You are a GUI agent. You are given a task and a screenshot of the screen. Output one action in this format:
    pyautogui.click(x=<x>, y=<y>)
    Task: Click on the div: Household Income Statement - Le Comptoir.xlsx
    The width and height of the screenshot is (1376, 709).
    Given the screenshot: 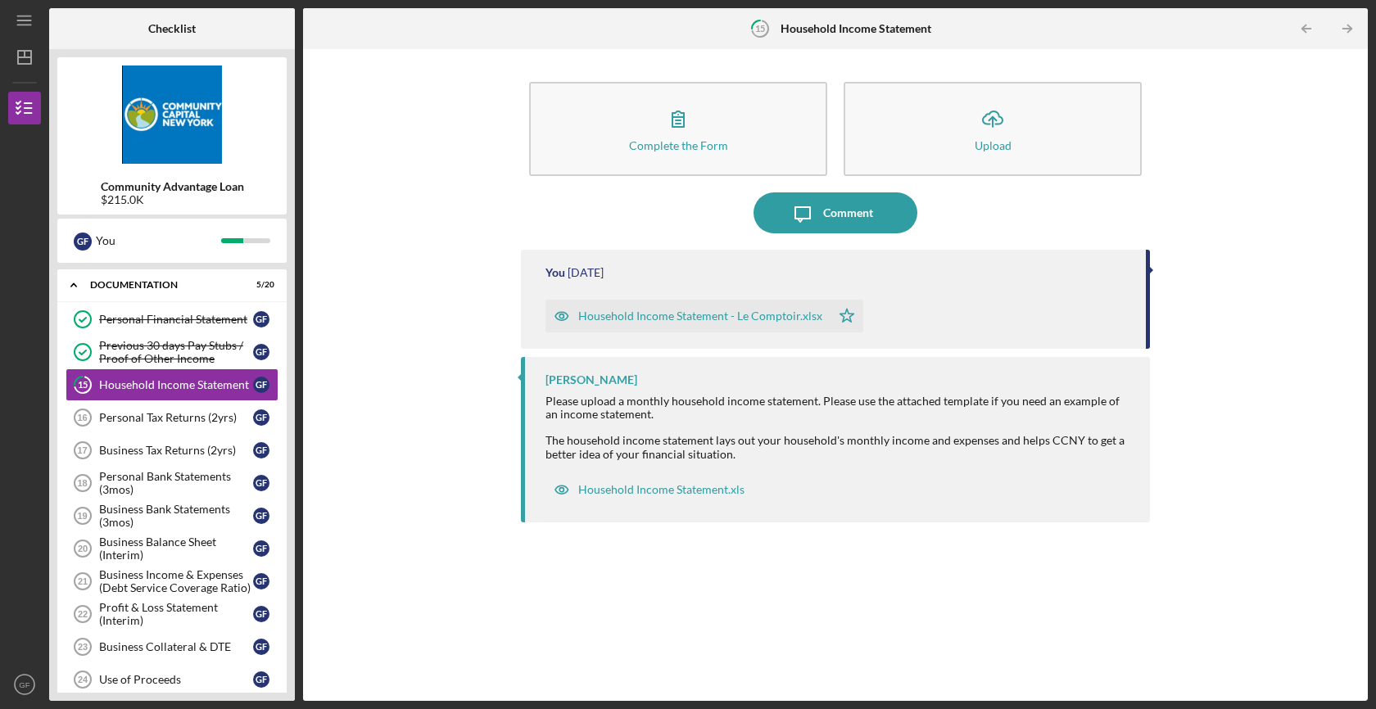 What is the action you would take?
    pyautogui.click(x=700, y=316)
    